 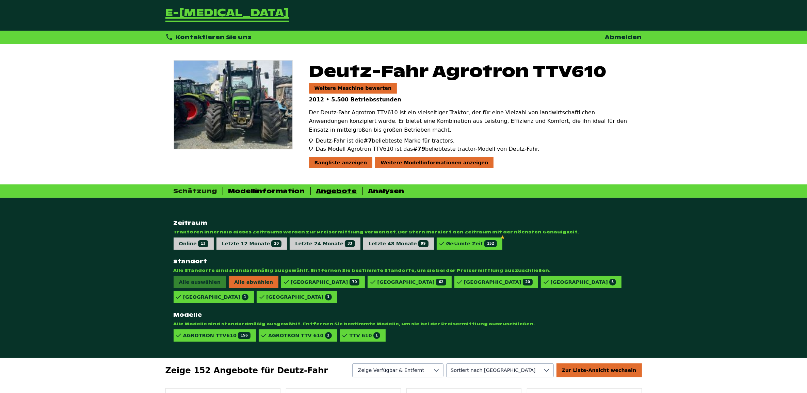 What do you see at coordinates (209, 37) in the screenshot?
I see `div: Kontaktieren Sie uns` at bounding box center [209, 37].